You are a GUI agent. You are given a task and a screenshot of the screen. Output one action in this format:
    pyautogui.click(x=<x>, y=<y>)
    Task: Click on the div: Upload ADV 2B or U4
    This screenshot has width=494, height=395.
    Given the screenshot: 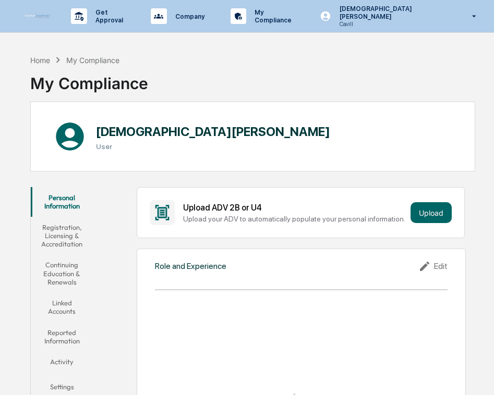 What is the action you would take?
    pyautogui.click(x=294, y=207)
    